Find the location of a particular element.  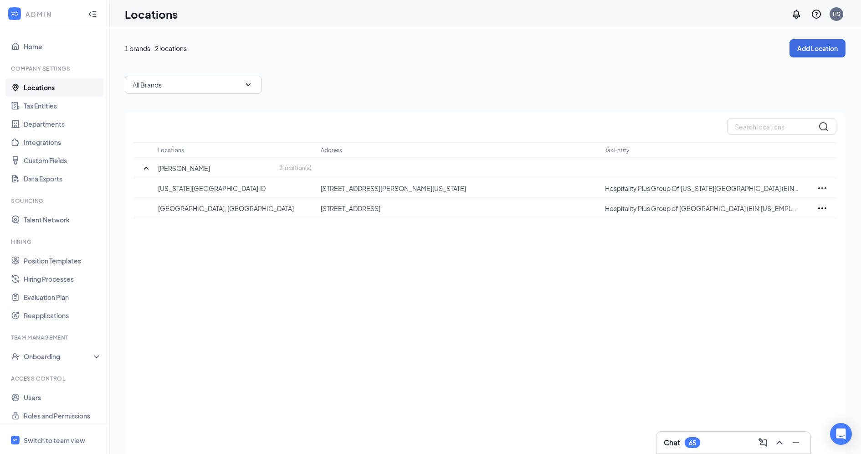

div: ADMIN is located at coordinates (52, 14).